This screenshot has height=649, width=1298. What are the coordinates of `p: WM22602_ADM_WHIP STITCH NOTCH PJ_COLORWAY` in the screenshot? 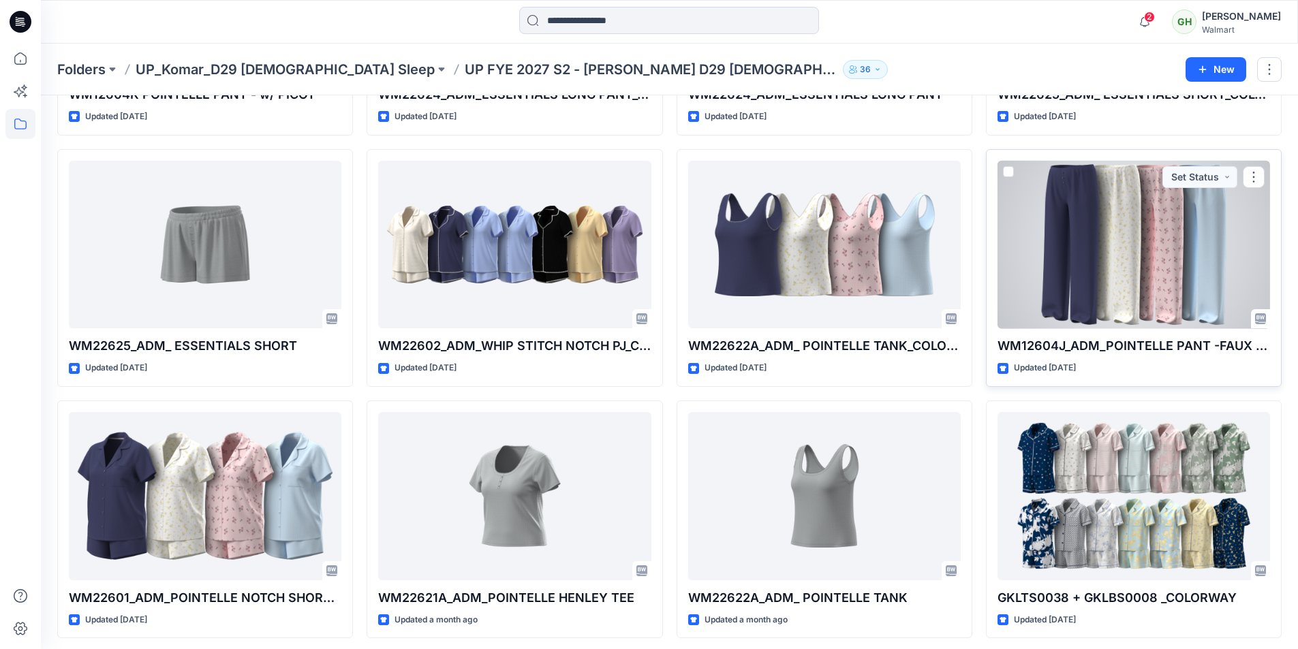 It's located at (515, 346).